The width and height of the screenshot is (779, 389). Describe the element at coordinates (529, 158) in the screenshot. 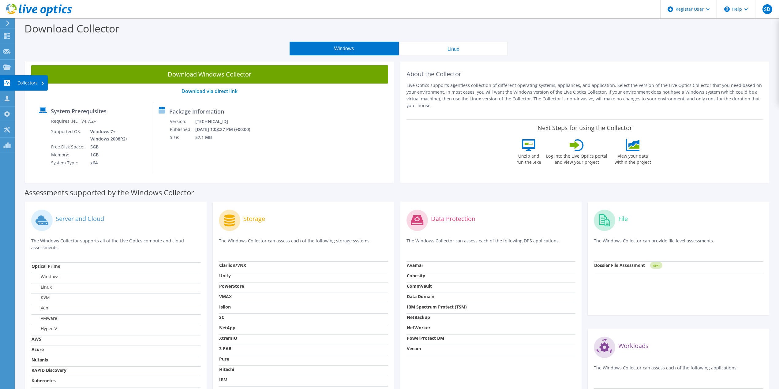

I see `label: Unzip and run the .exe` at that location.